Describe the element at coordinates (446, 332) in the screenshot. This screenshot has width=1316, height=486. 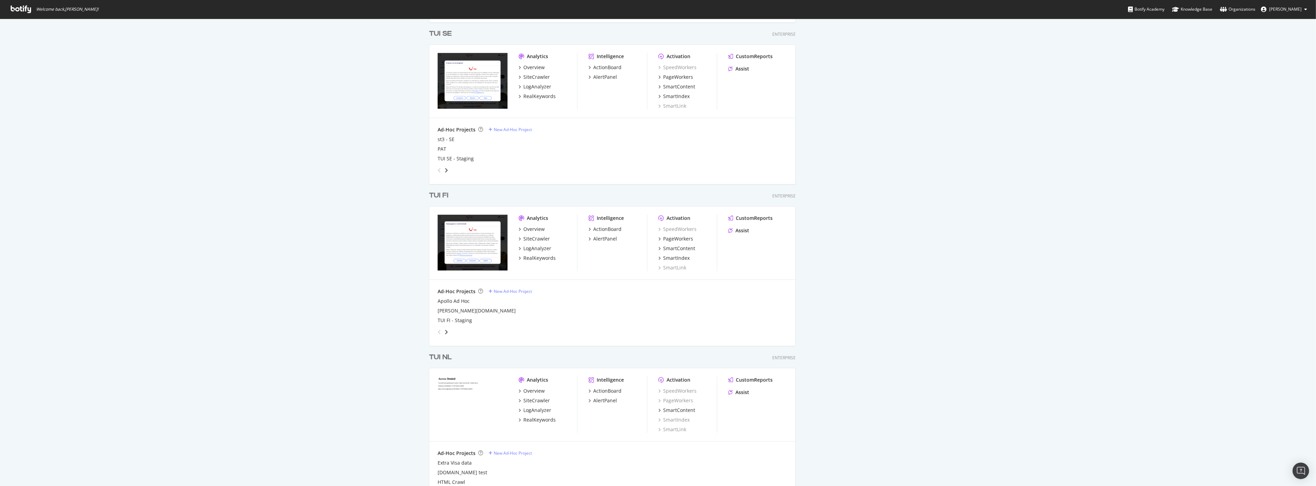
I see `div: angle-right` at that location.